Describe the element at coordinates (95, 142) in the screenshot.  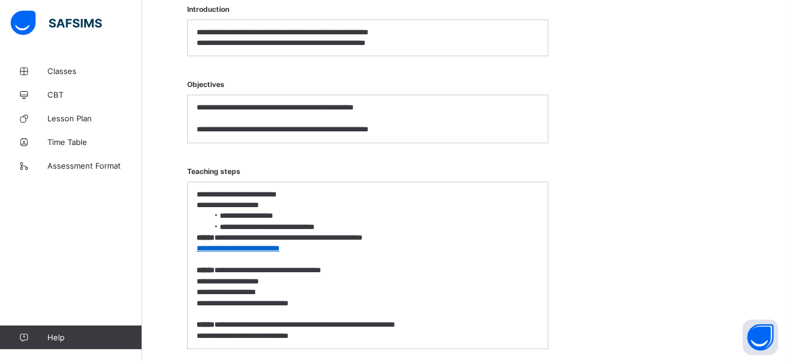
I see `span: Time Table` at that location.